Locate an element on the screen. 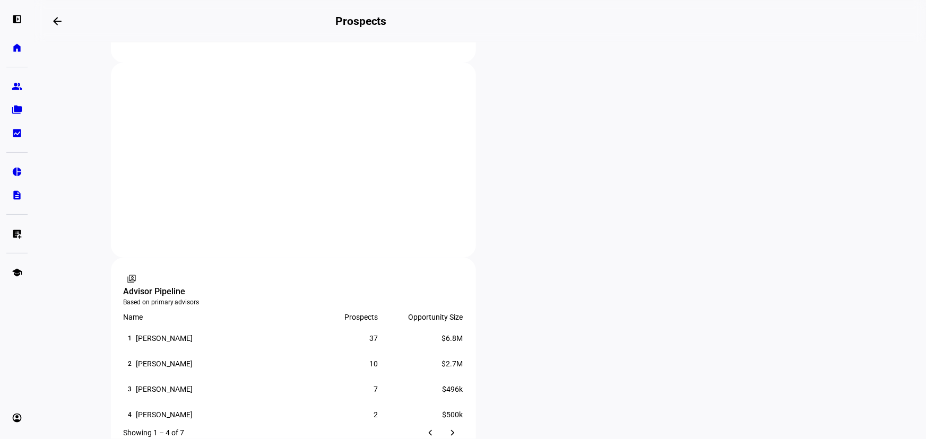 The width and height of the screenshot is (926, 439). div: 7 is located at coordinates (336, 389).